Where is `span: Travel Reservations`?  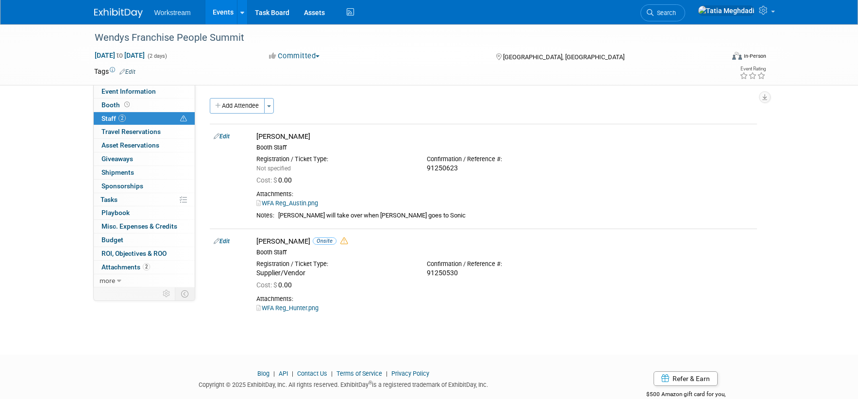
span: Travel Reservations is located at coordinates (131, 132).